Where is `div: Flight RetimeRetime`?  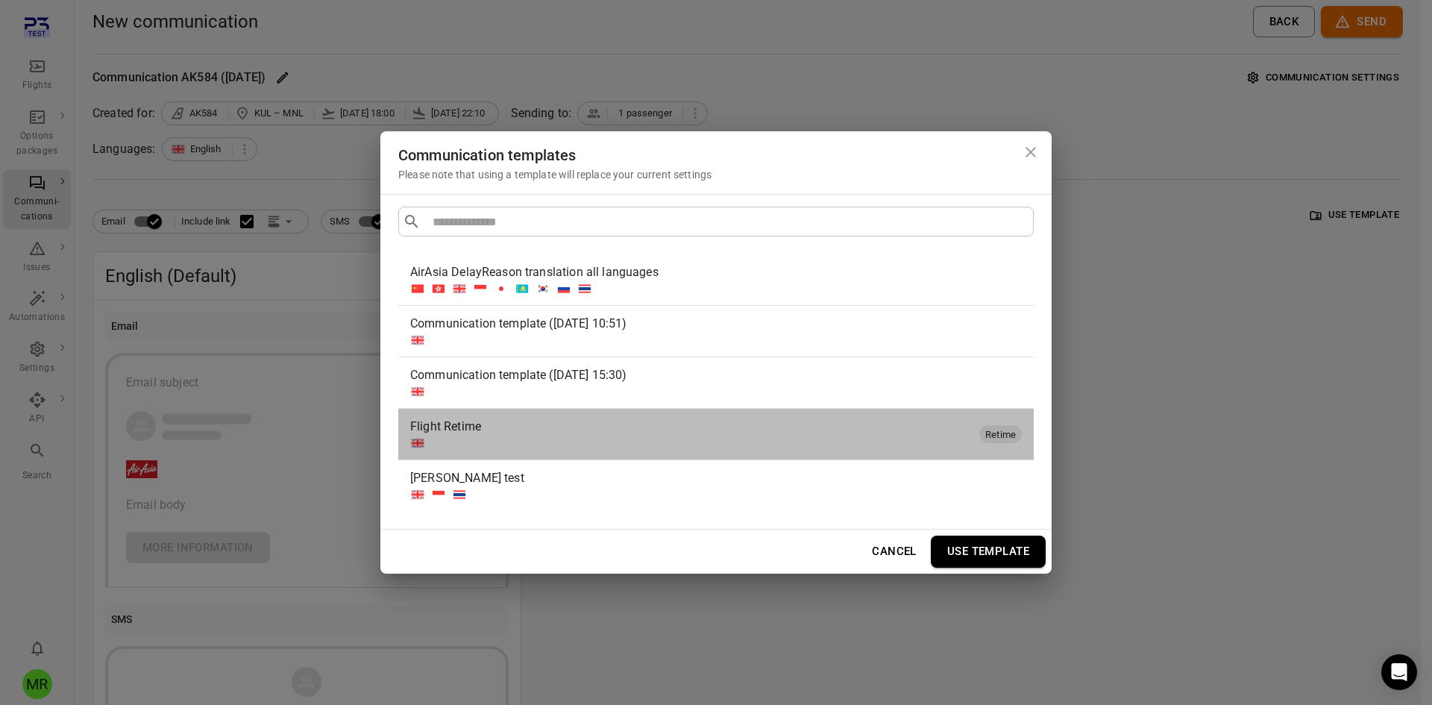 div: Flight RetimeRetime is located at coordinates (716, 434).